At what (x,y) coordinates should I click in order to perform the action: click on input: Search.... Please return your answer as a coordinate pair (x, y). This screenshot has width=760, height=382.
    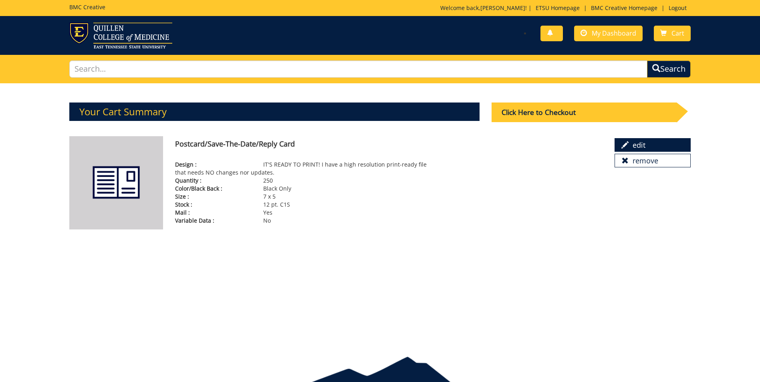
    Looking at the image, I should click on (358, 69).